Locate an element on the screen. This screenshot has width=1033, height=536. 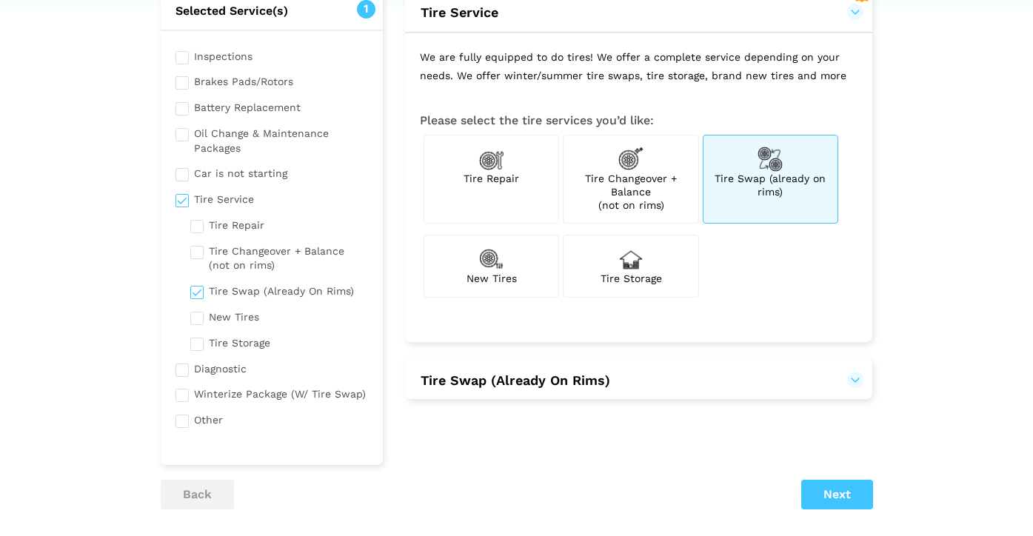
span: Tire Swap (already on rims) is located at coordinates (770, 185).